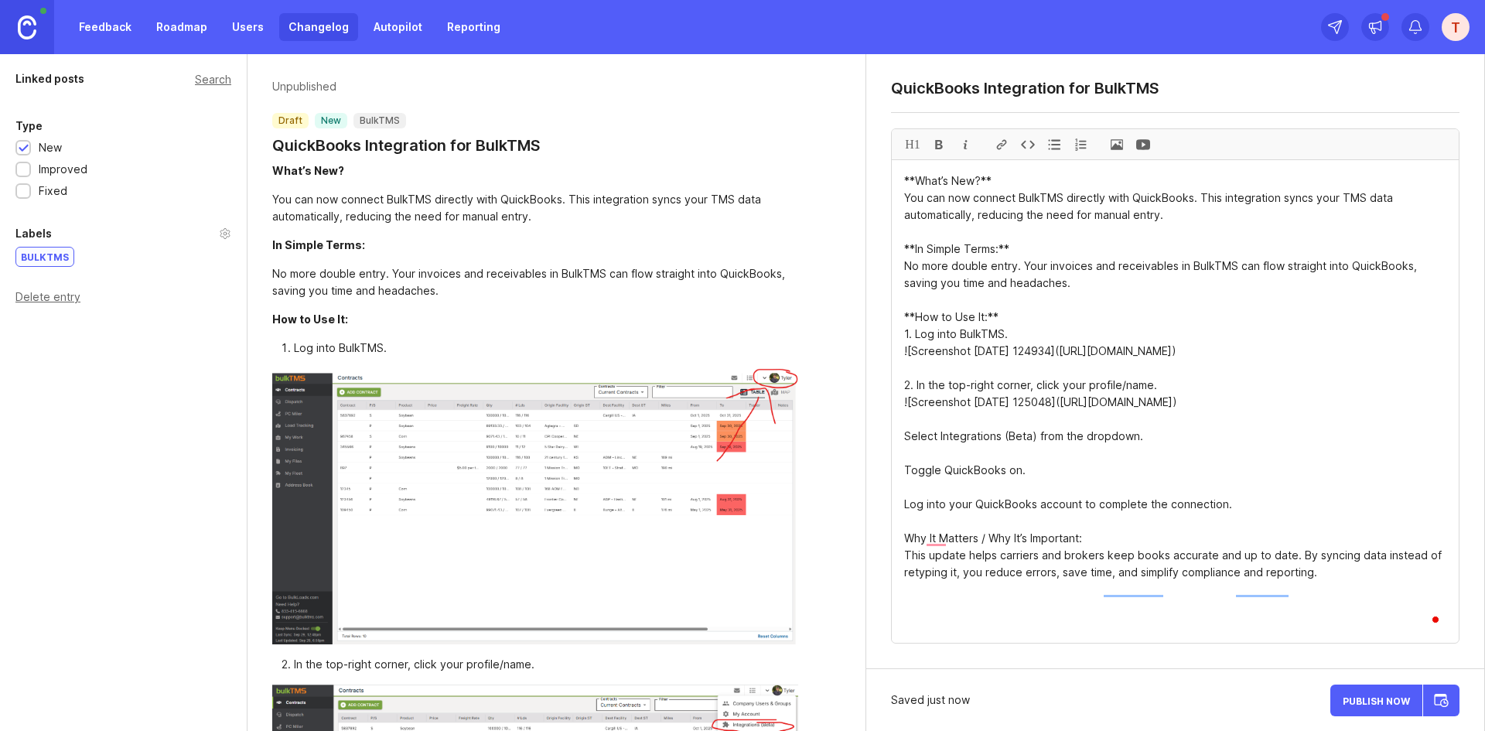 This screenshot has height=731, width=1485. Describe the element at coordinates (535, 282) in the screenshot. I see `div: No more double entry. Your invoices and receivables in BulkTMS can flow straight into QuickBooks,...` at that location.